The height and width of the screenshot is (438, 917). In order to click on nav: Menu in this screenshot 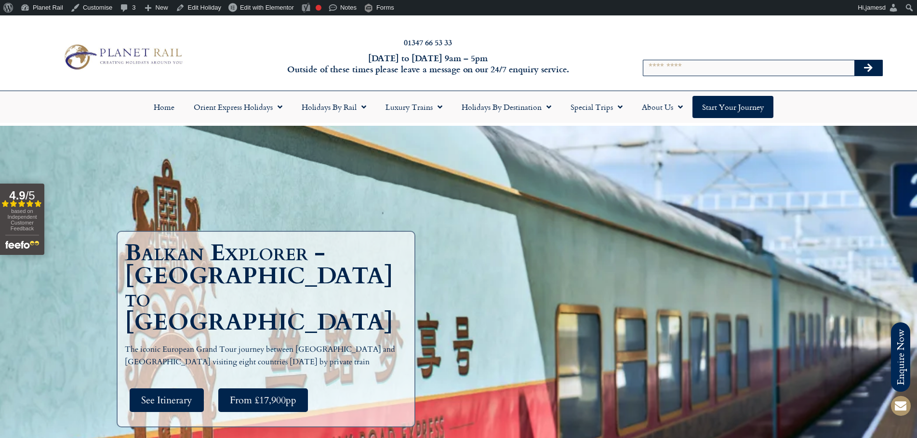, I will do `click(458, 107)`.